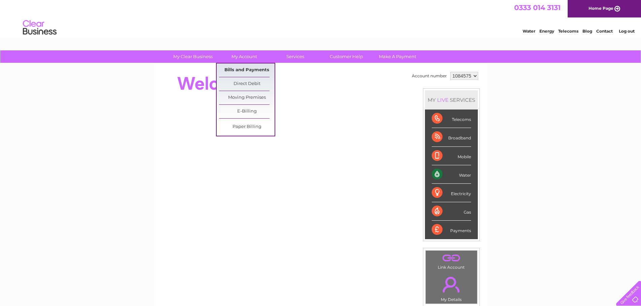  Describe the element at coordinates (295, 57) in the screenshot. I see `a: Services` at that location.